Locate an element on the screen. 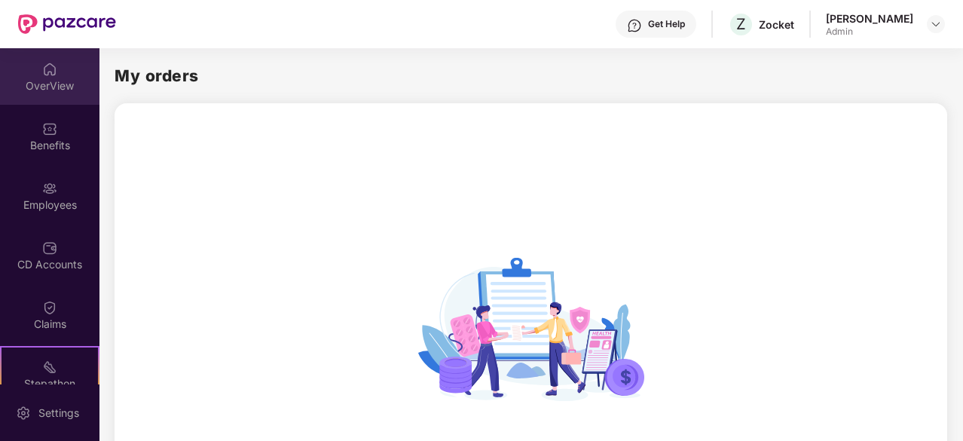  span: Z is located at coordinates (741, 24).